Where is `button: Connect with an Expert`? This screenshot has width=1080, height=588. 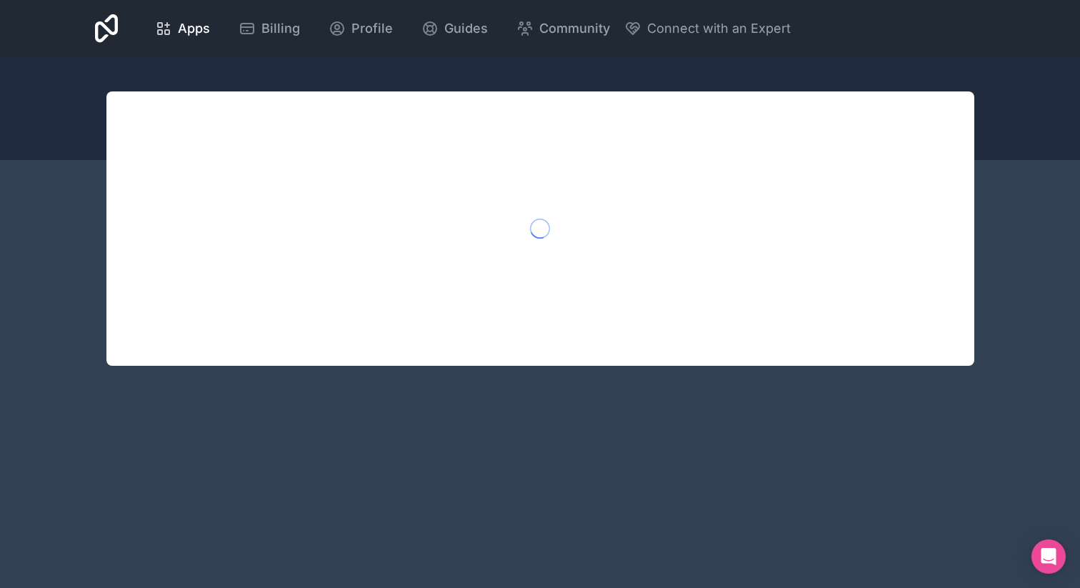 button: Connect with an Expert is located at coordinates (707, 29).